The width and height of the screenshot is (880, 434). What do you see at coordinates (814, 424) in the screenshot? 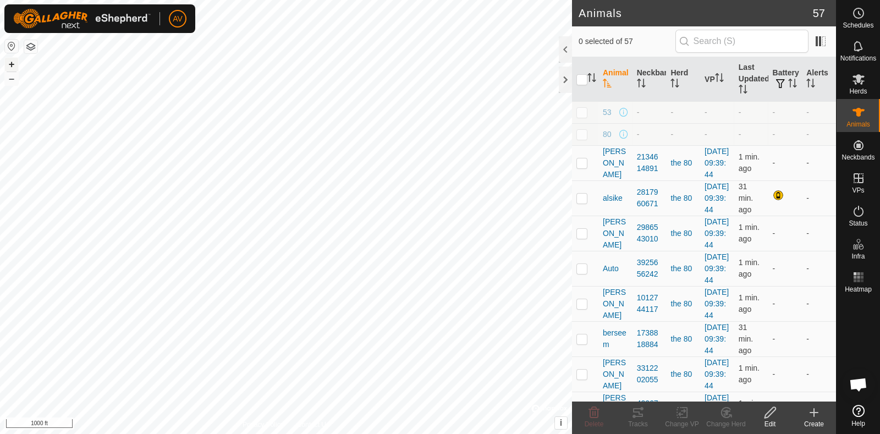
I see `div: Create` at bounding box center [814, 424].